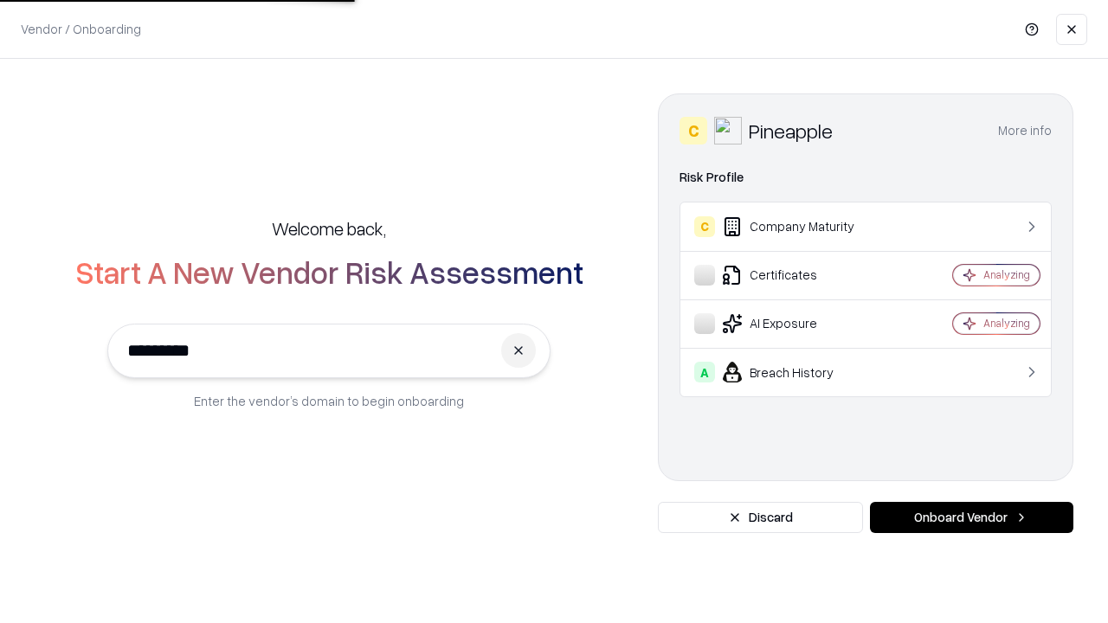 The image size is (1108, 623). What do you see at coordinates (797, 227) in the screenshot?
I see `div: Company Maturity` at bounding box center [797, 227].